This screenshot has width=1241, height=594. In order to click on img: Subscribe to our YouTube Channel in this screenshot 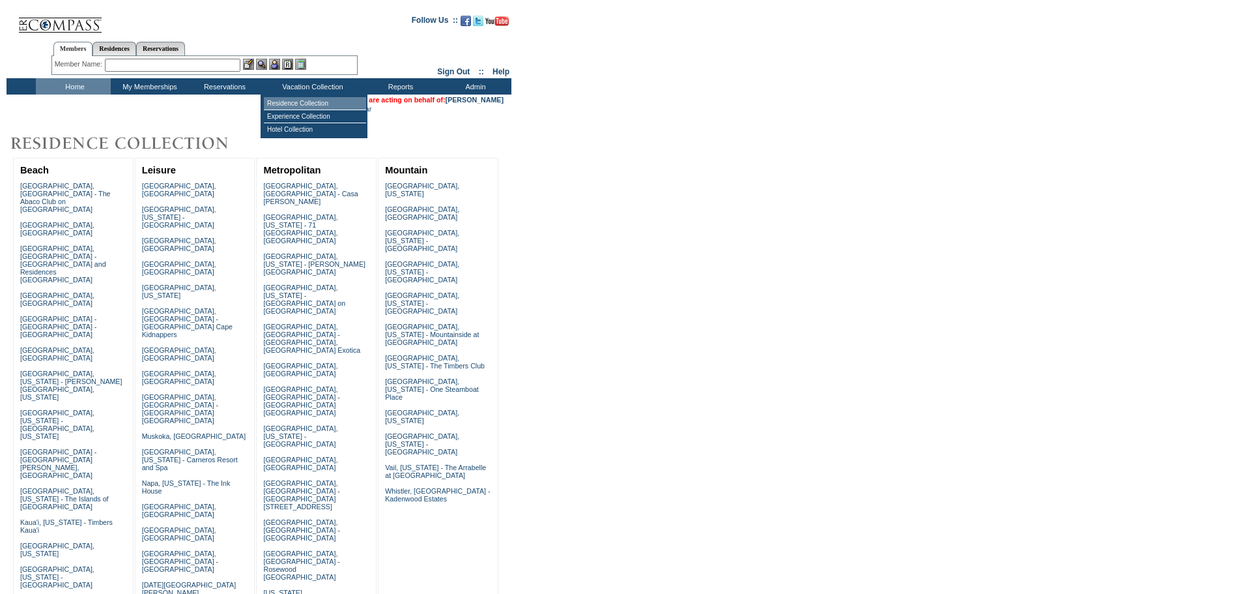, I will do `click(497, 21)`.